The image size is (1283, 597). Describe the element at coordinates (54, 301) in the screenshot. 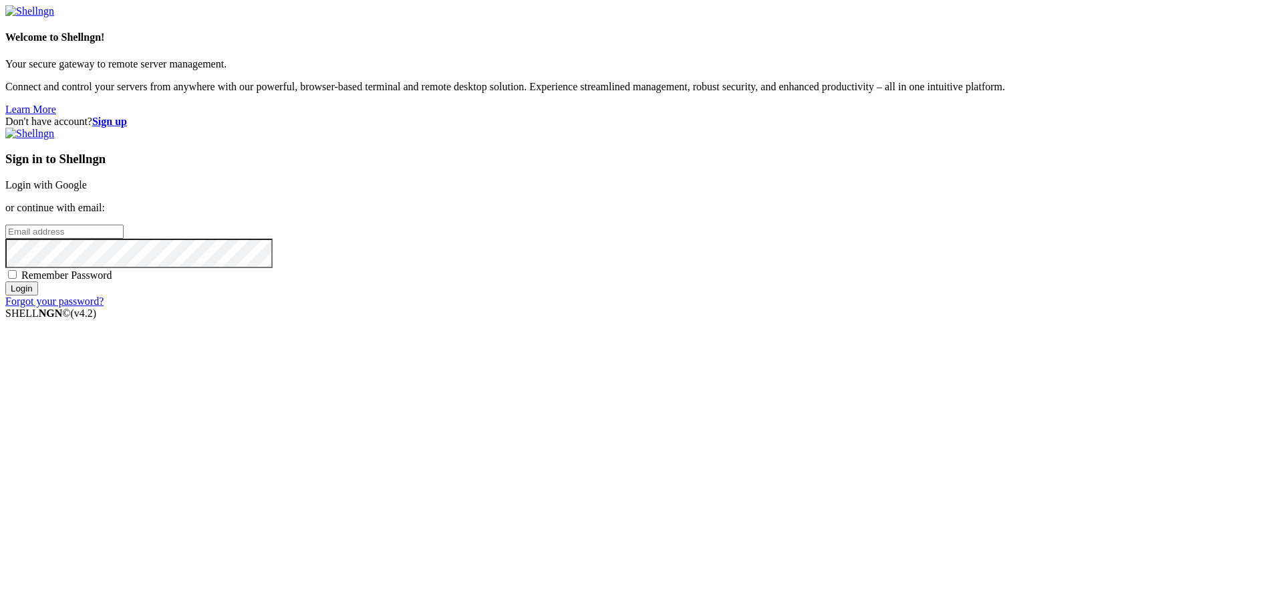

I see `a: Forgot your password?` at that location.